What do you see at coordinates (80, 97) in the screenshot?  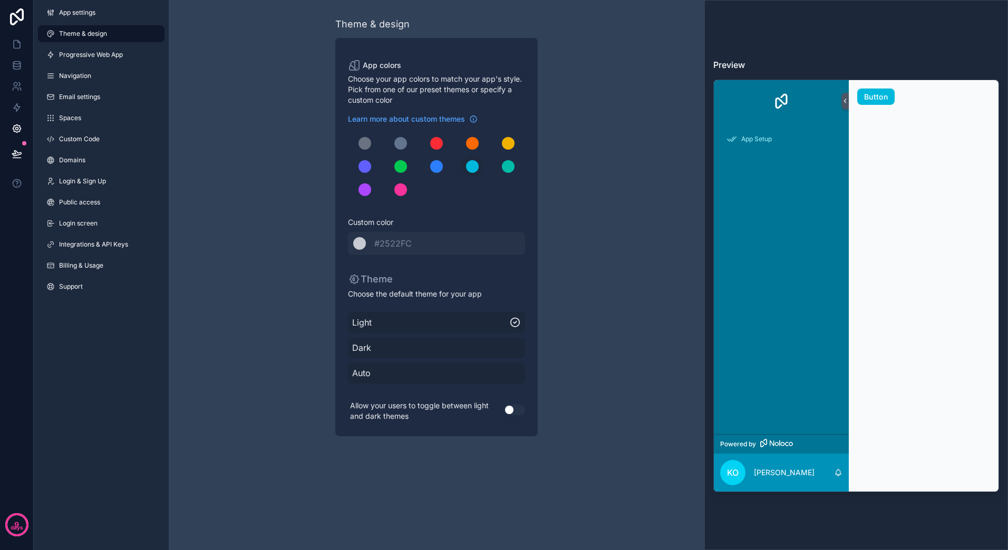 I see `span: Email settings` at bounding box center [80, 97].